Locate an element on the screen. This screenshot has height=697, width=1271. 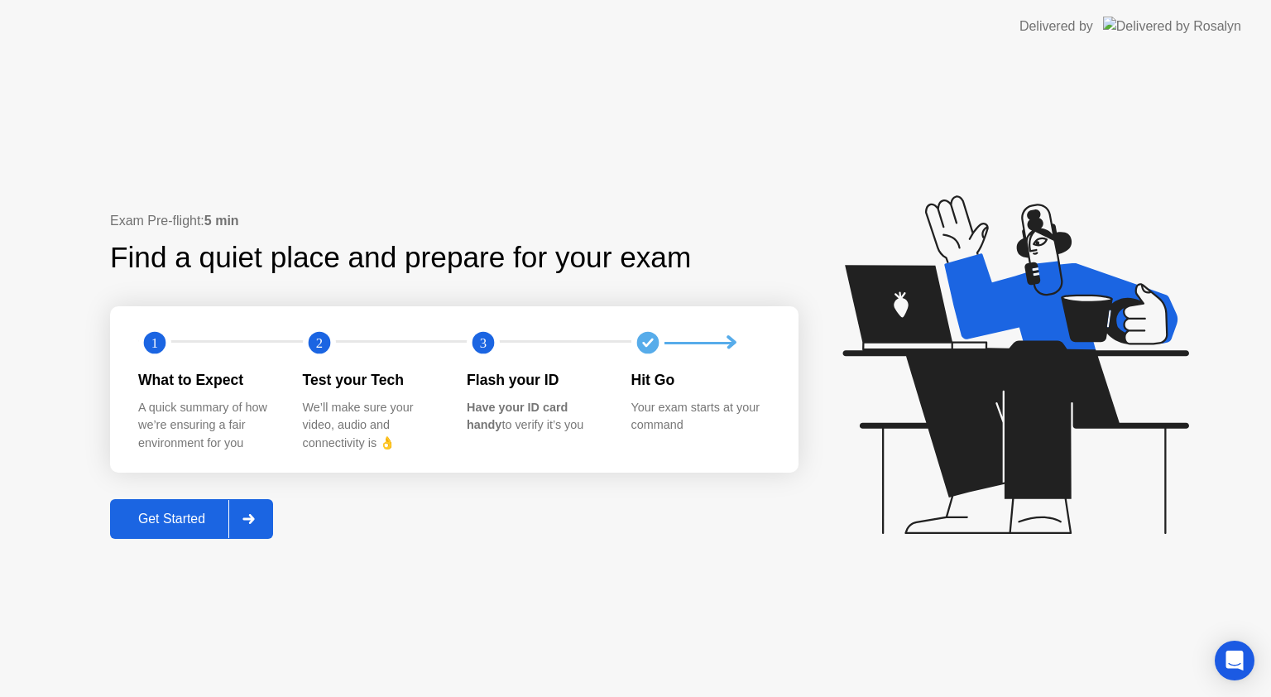
div: We’ll make sure your video, audio and connectivity is 👌 is located at coordinates (372, 425).